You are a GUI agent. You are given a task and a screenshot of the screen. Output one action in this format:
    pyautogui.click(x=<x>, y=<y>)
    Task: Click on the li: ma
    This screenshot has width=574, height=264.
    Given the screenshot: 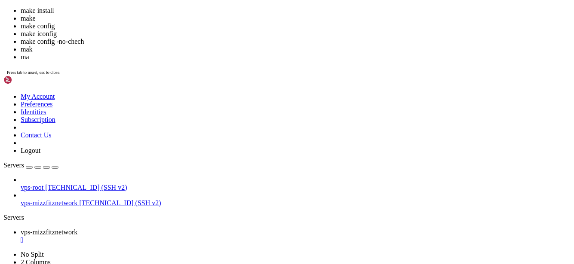 What is the action you would take?
    pyautogui.click(x=295, y=57)
    